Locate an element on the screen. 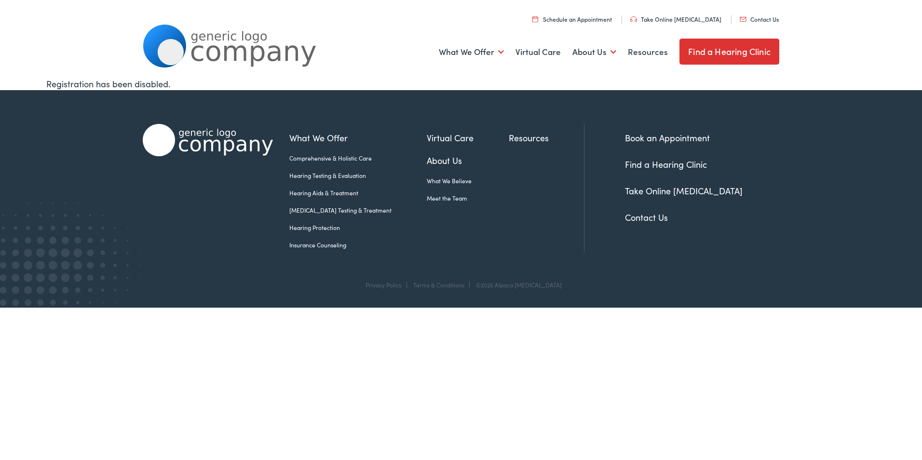  a: Meet the Team is located at coordinates (468, 198).